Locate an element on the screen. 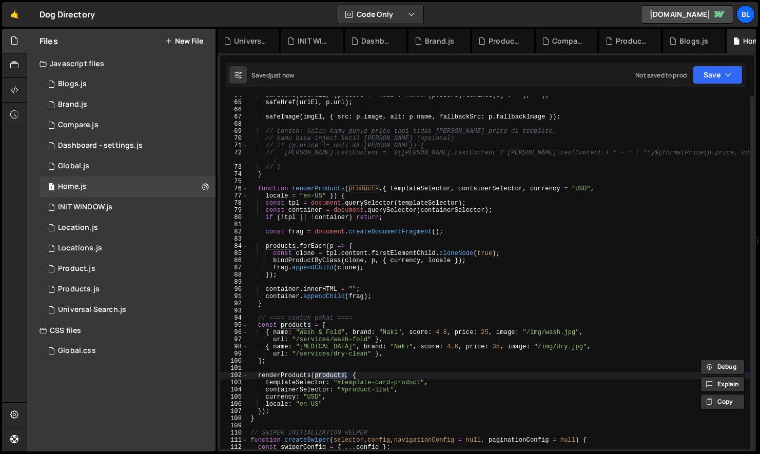  div: 88 is located at coordinates (234, 275).